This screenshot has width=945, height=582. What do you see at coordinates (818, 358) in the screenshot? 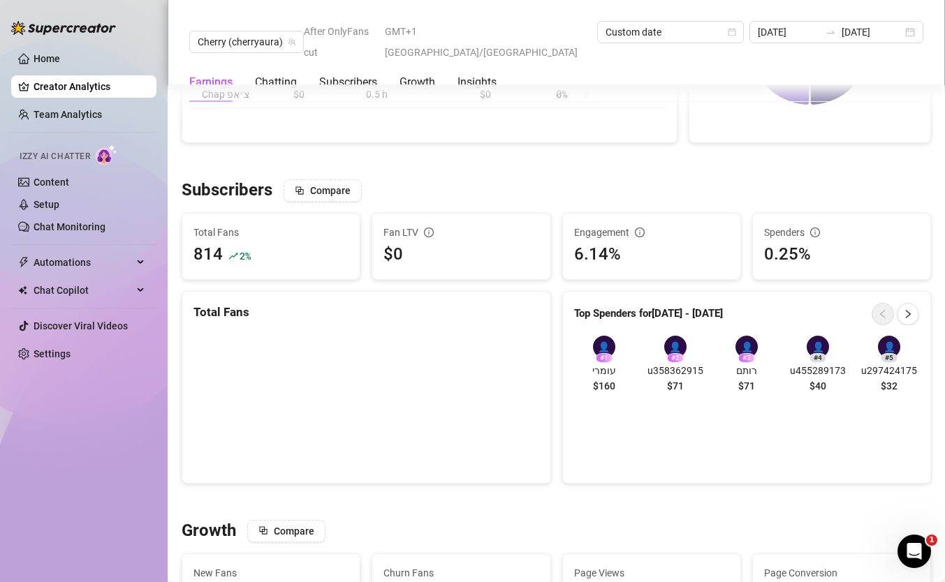
I see `div: # 4` at bounding box center [818, 358].